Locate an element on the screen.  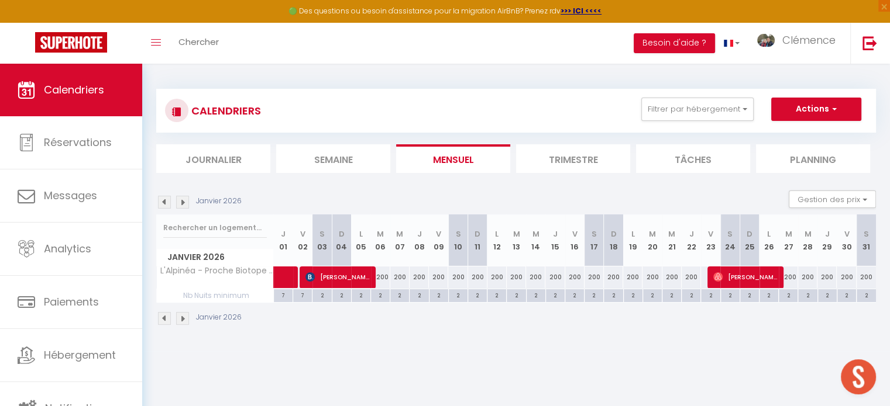
span: Messages is located at coordinates (70, 195).